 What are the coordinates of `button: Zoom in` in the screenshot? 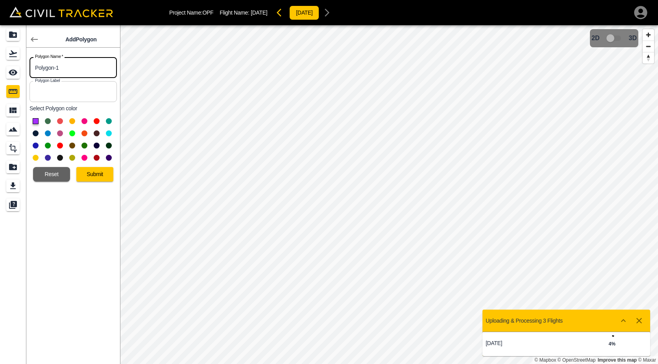 It's located at (648, 35).